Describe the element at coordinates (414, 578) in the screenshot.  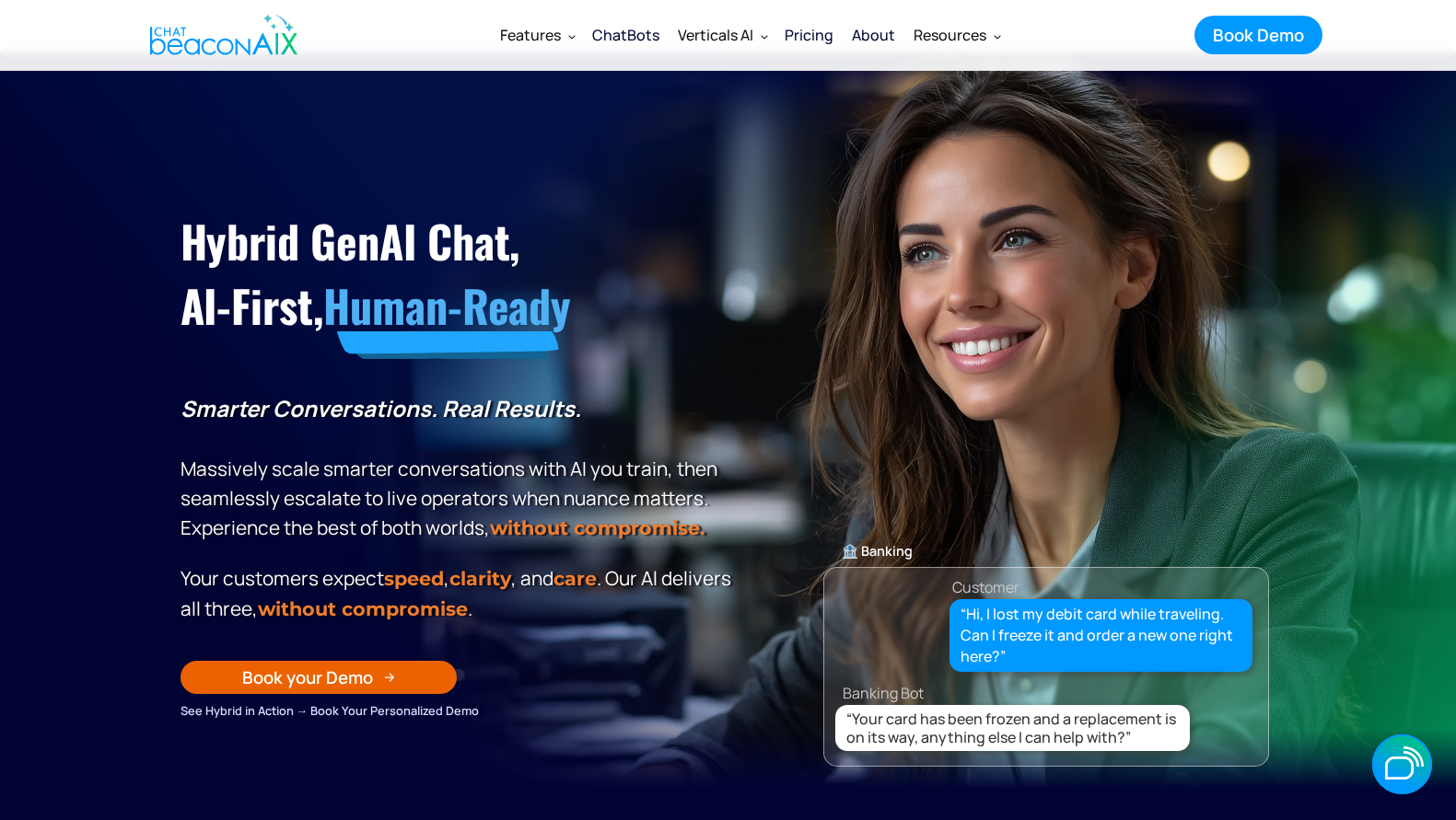
I see `strong: speed` at that location.